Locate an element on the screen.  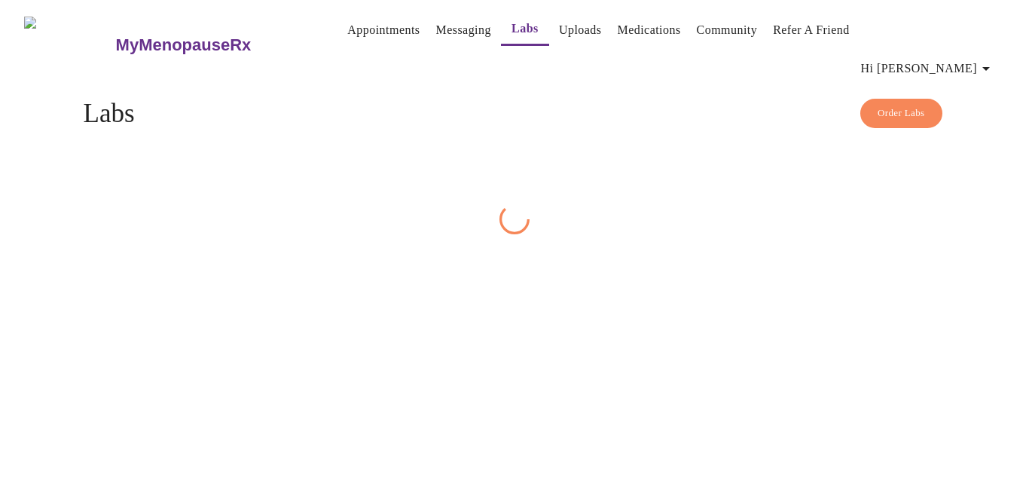
a: Refer a Friend is located at coordinates (811, 30).